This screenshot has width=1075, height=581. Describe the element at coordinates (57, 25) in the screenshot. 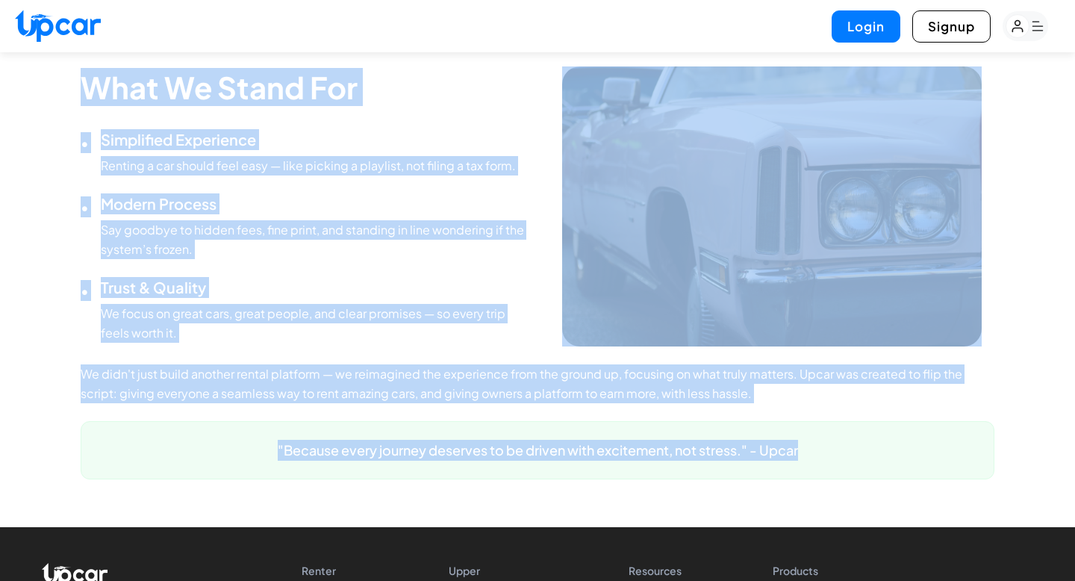

I see `img: Upcar Logo` at that location.